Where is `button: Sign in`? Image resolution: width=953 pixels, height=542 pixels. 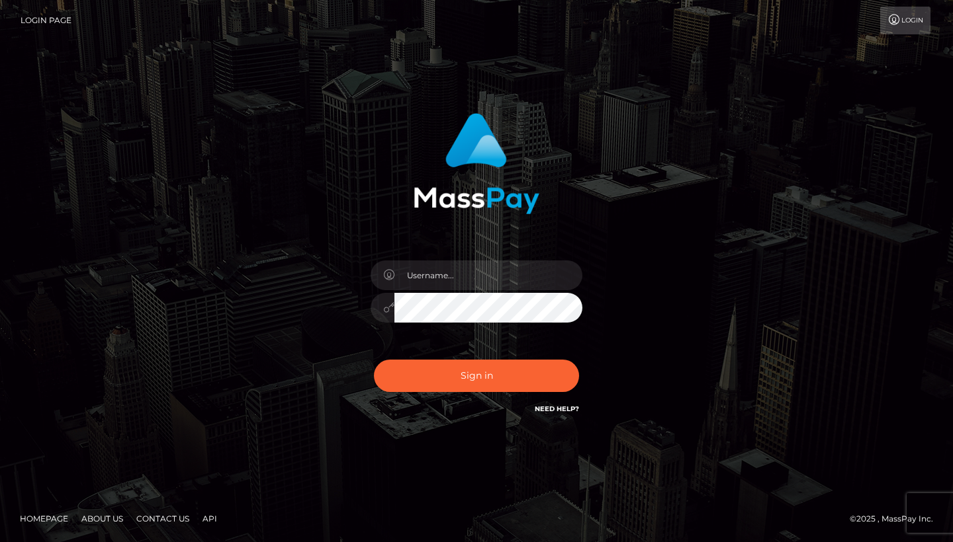
button: Sign in is located at coordinates (476, 376).